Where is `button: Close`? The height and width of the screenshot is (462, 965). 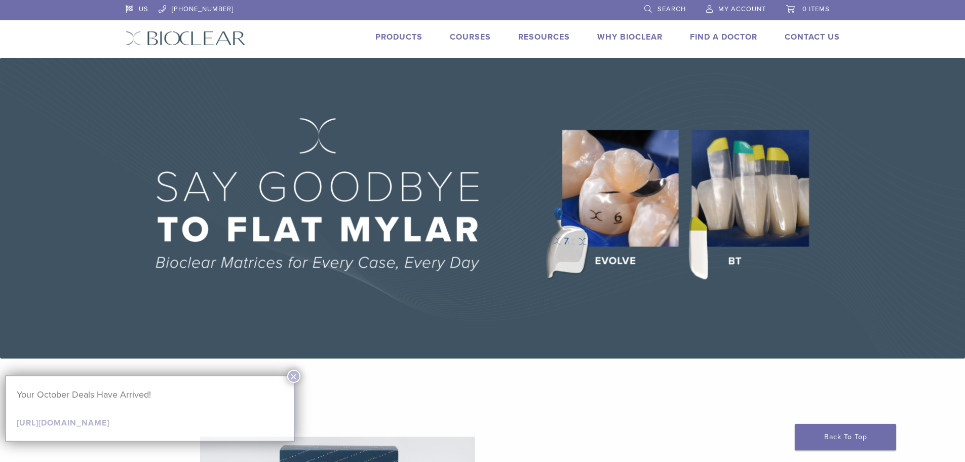 button: Close is located at coordinates (294, 376).